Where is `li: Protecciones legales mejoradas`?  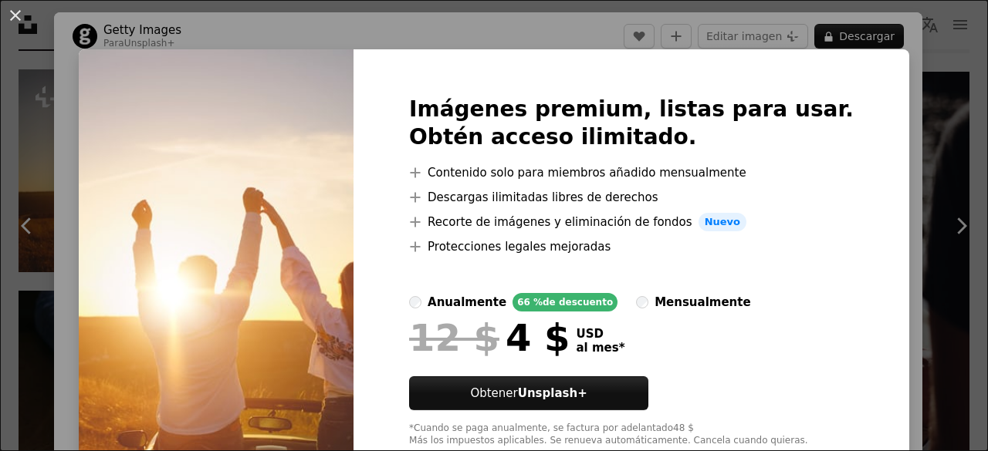 li: Protecciones legales mejoradas is located at coordinates (631, 247).